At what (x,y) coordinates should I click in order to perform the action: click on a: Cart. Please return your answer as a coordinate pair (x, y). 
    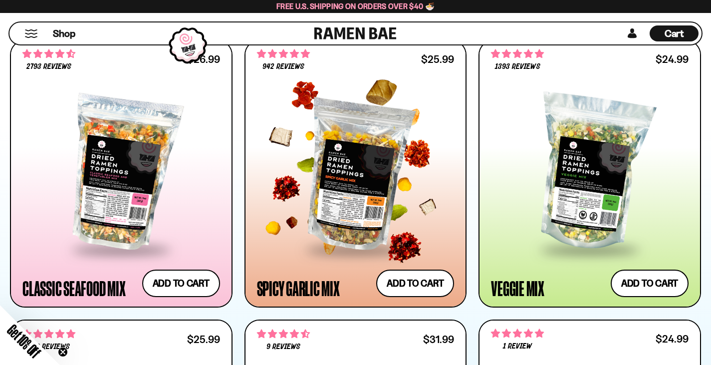
    Looking at the image, I should click on (674, 33).